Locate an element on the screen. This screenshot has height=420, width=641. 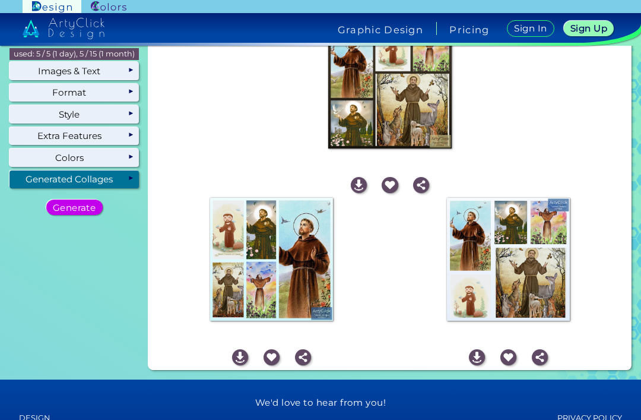
img: ArtyClick Colors logo is located at coordinates (109, 7).